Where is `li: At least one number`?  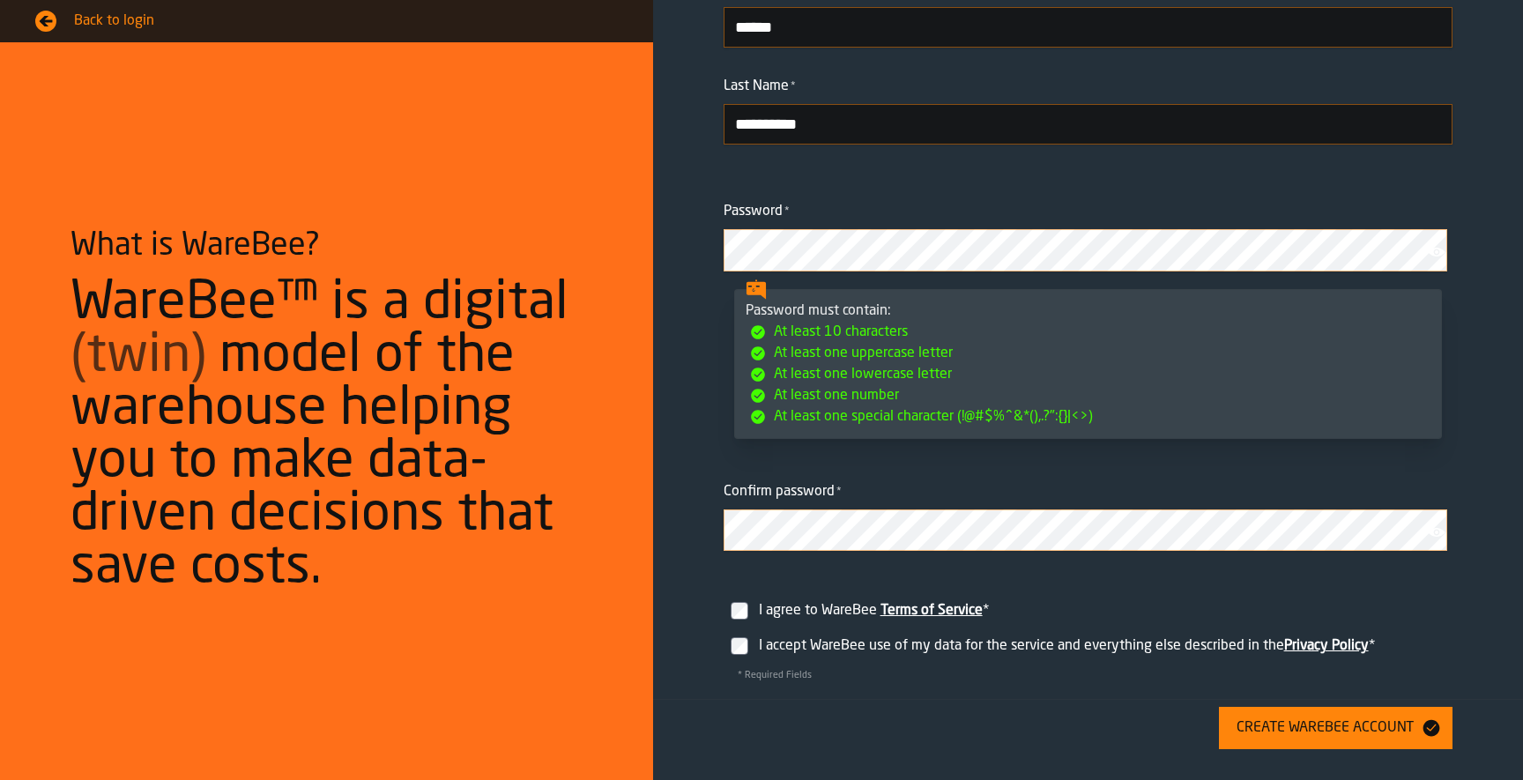
li: At least one number is located at coordinates (1089, 396).